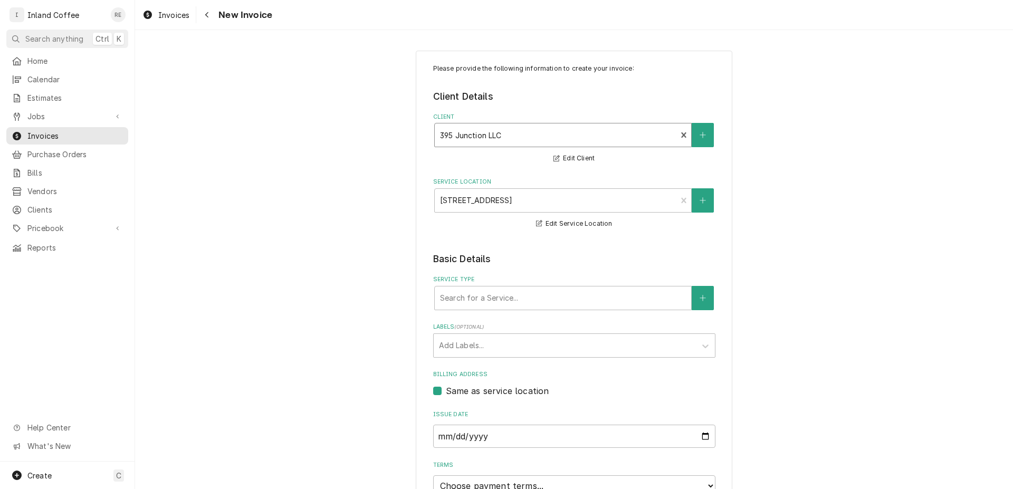  Describe the element at coordinates (574, 69) in the screenshot. I see `p: Please provide the following information to create your invoice:` at that location.